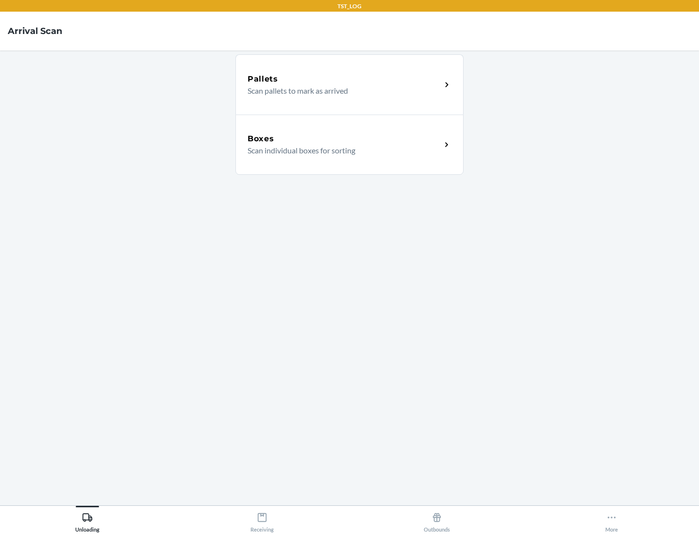  I want to click on div: Unloading, so click(87, 521).